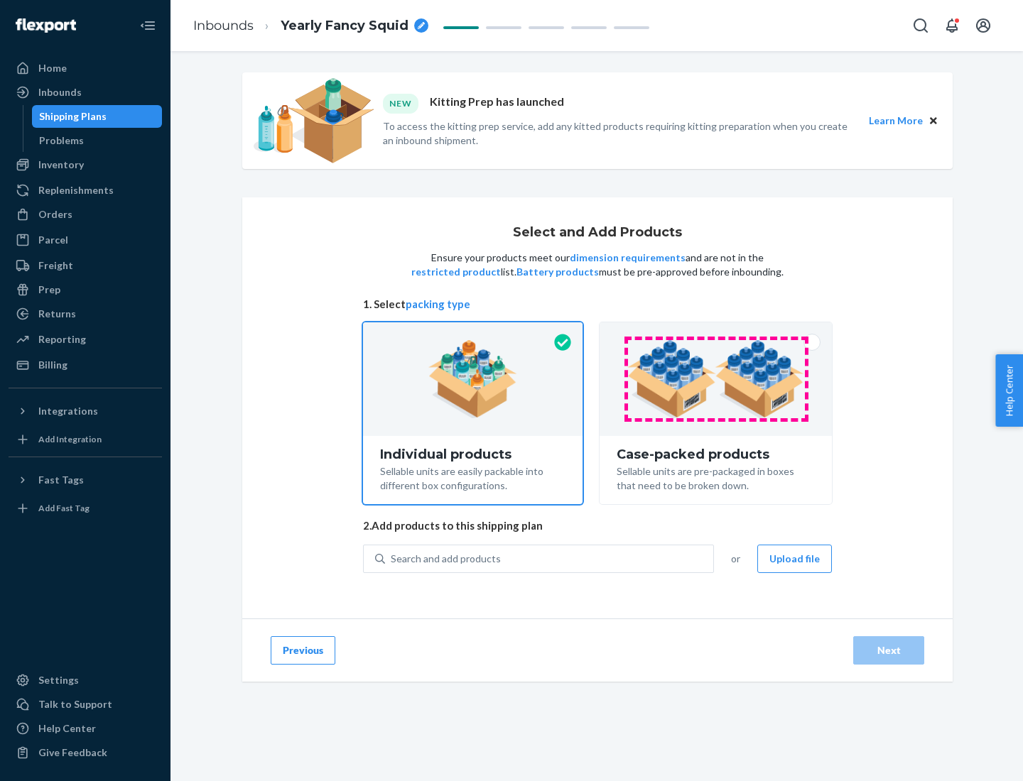 The width and height of the screenshot is (1023, 781). I want to click on div: Add Fast Tag, so click(64, 508).